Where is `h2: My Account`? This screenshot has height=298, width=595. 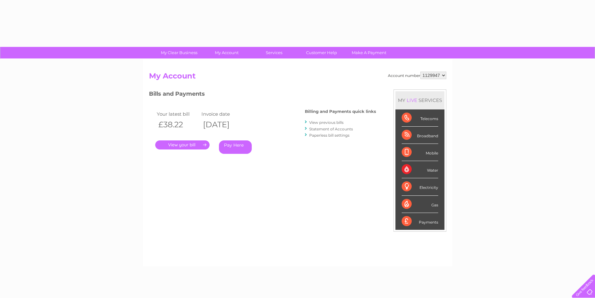
h2: My Account is located at coordinates (298, 77).